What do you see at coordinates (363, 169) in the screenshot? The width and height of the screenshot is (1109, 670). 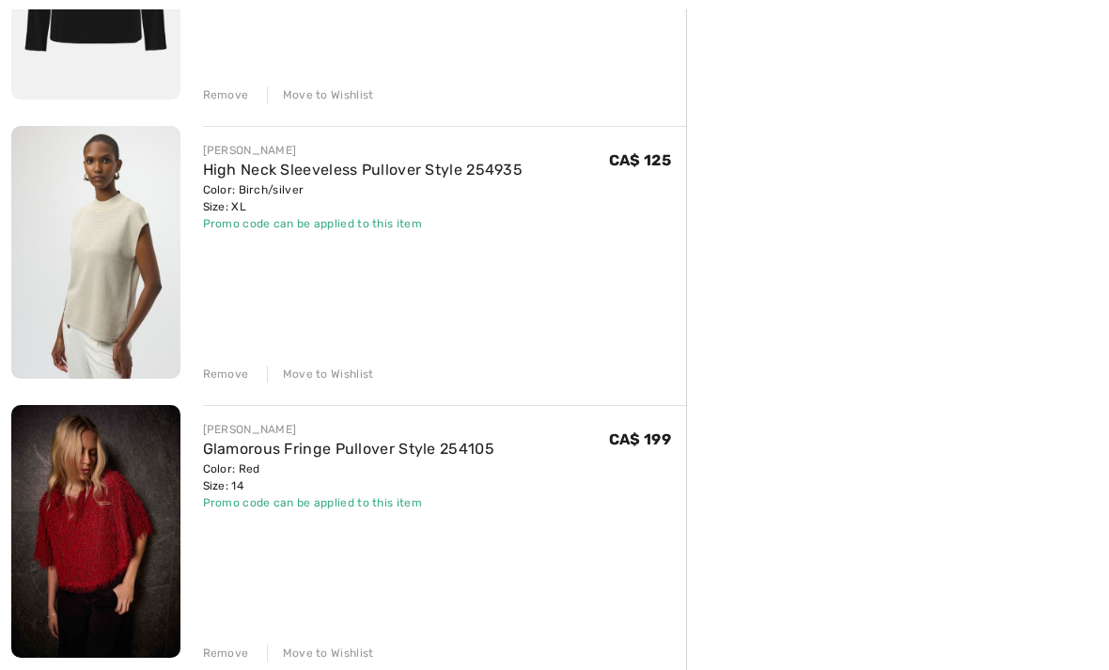 I see `a: High Neck Sleeveless Pullover Style 254935` at bounding box center [363, 169].